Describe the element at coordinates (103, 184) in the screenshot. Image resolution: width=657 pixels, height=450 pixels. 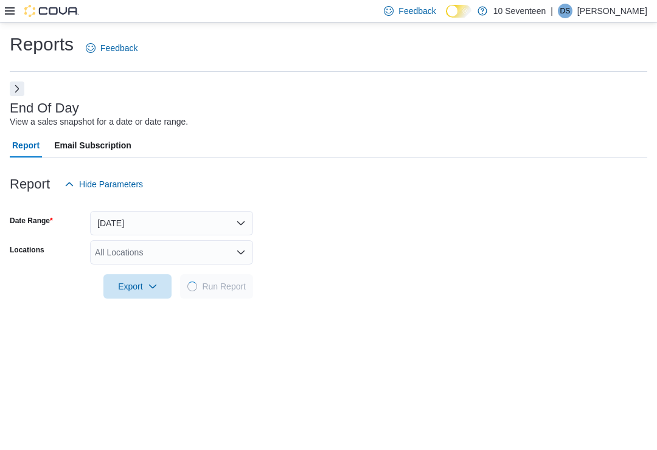
I see `button: Hide Parameters` at that location.